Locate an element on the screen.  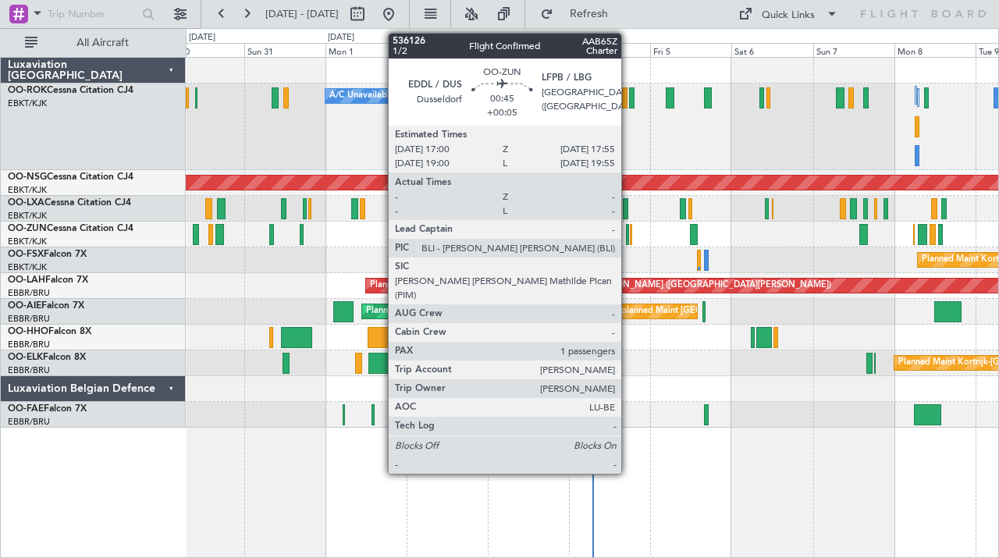
span: OO-NSG is located at coordinates (27, 177).